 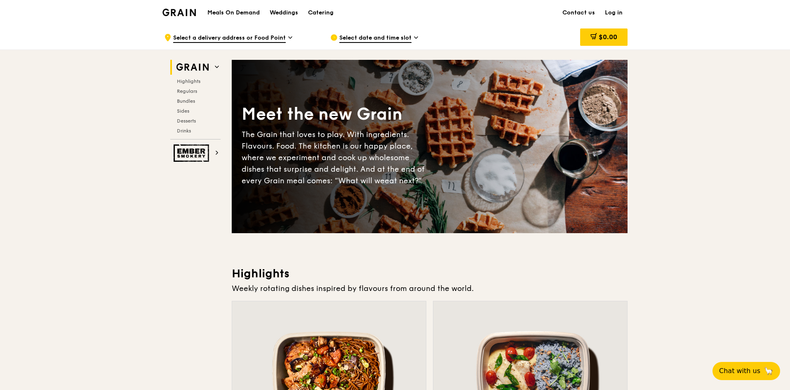 What do you see at coordinates (233, 13) in the screenshot?
I see `h1: Meals On Demand` at bounding box center [233, 13].